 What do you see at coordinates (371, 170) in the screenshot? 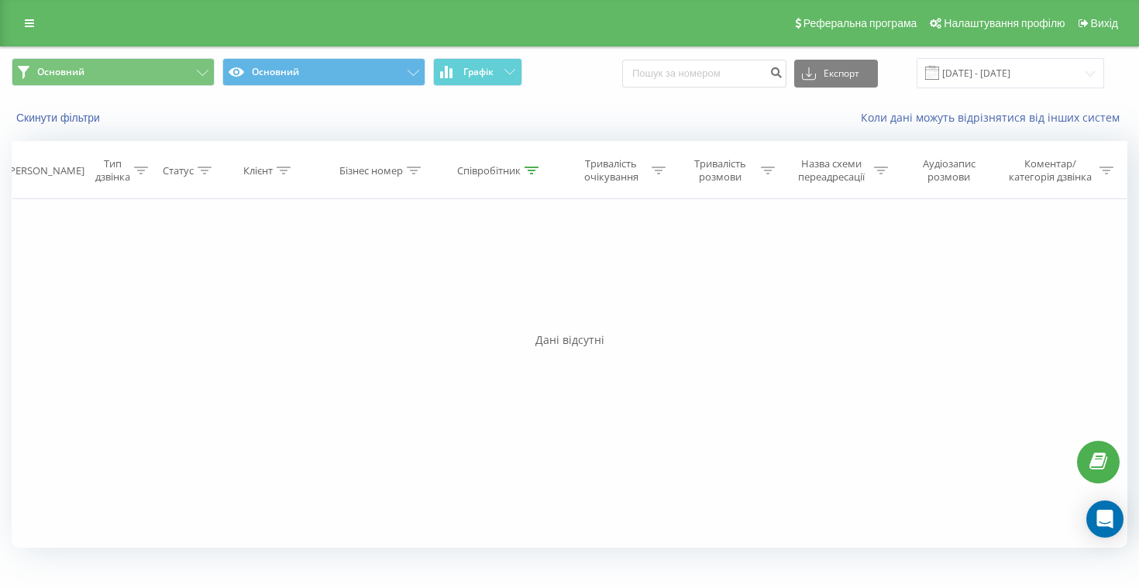
I see `div: Бізнес номер` at bounding box center [371, 170].